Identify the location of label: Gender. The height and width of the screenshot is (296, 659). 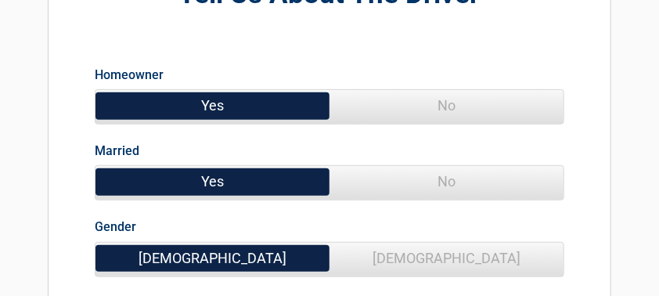
(115, 226).